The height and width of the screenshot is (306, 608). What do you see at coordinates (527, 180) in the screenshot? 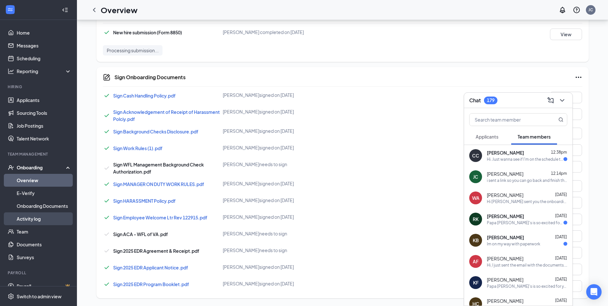
I see `div: i sent a link so you can go back and finish them` at bounding box center [527, 180].